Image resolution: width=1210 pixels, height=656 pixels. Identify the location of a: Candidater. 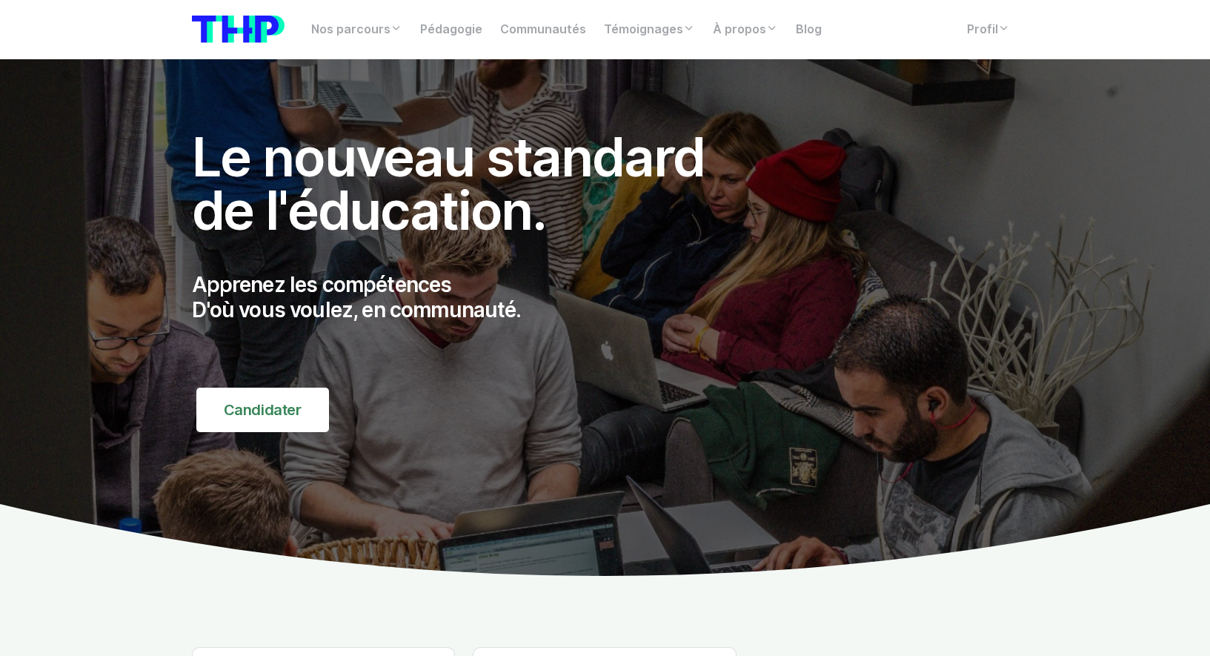
(262, 410).